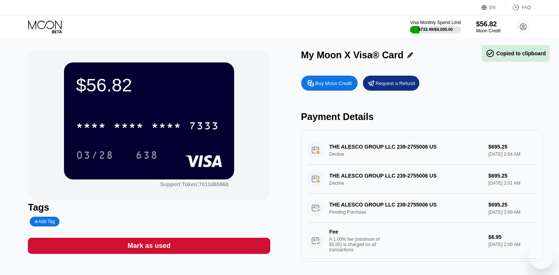 This screenshot has width=559, height=275. What do you see at coordinates (489, 27) in the screenshot?
I see `div: $56.82Moon Credit` at bounding box center [489, 27].